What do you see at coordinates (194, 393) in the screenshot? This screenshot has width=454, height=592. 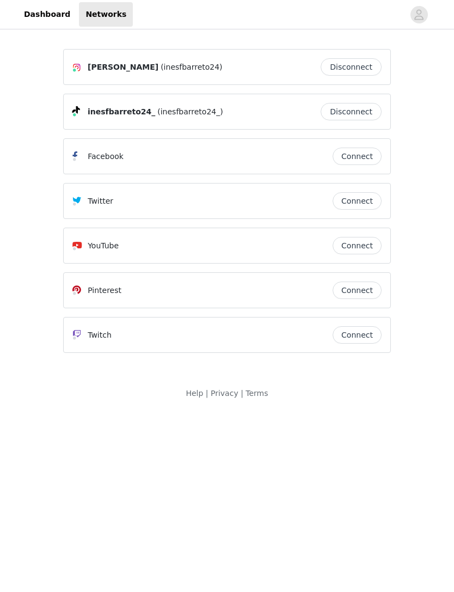 I see `a: Help` at bounding box center [194, 393].